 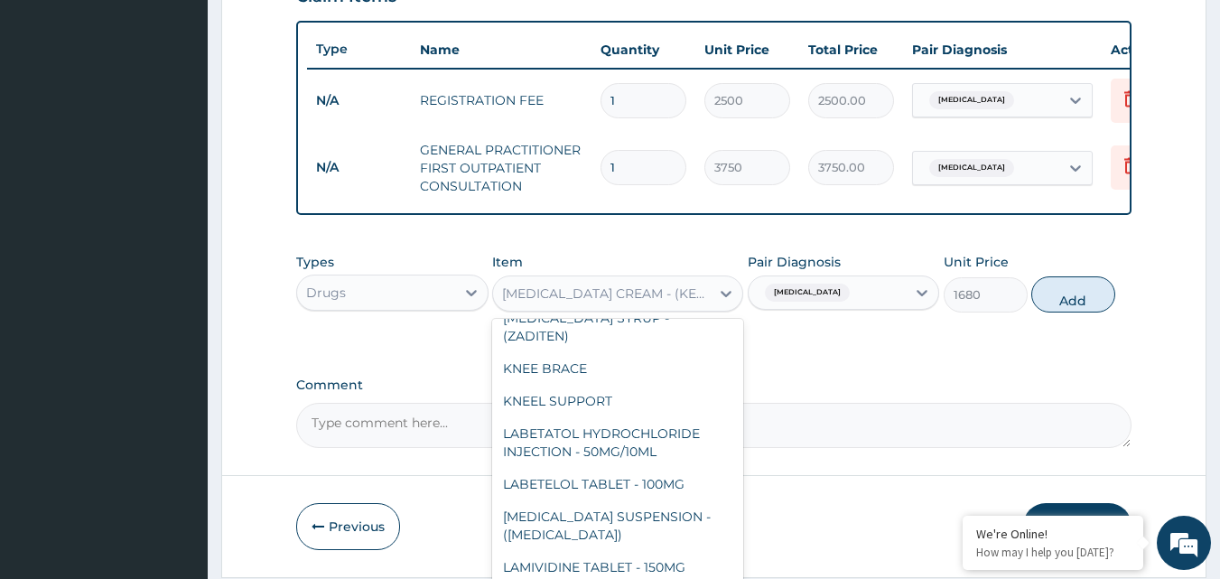 What do you see at coordinates (618, 401) in the screenshot?
I see `div: KNEEL SUPPORT` at bounding box center [618, 401].